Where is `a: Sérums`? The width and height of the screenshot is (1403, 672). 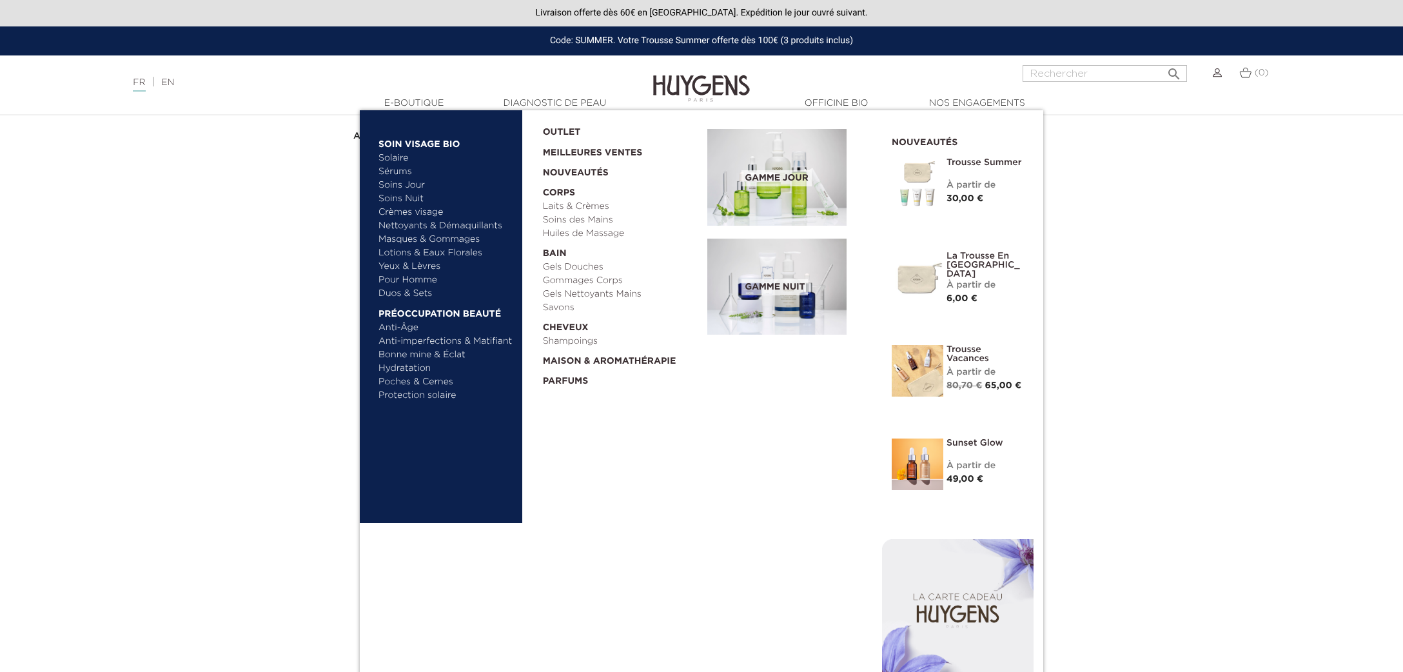 a: Sérums is located at coordinates (446, 172).